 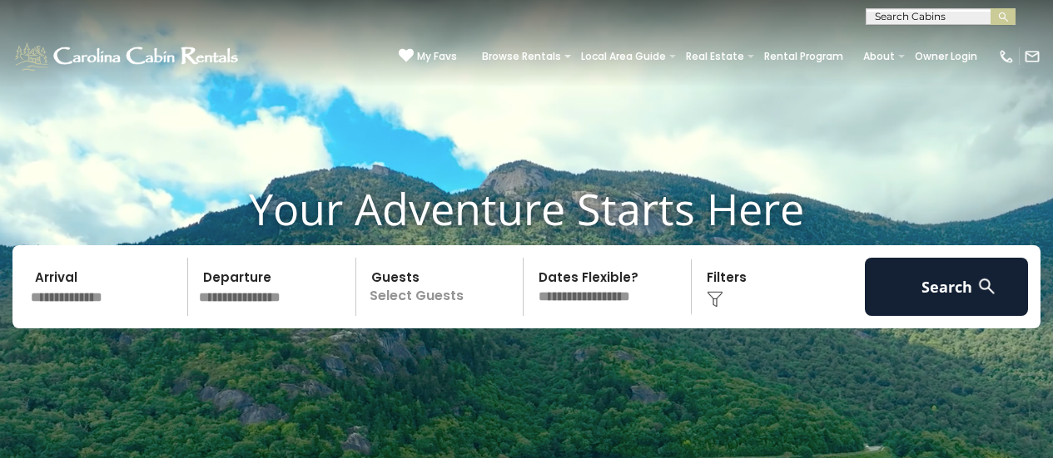 I want to click on a: My Favs, so click(x=428, y=57).